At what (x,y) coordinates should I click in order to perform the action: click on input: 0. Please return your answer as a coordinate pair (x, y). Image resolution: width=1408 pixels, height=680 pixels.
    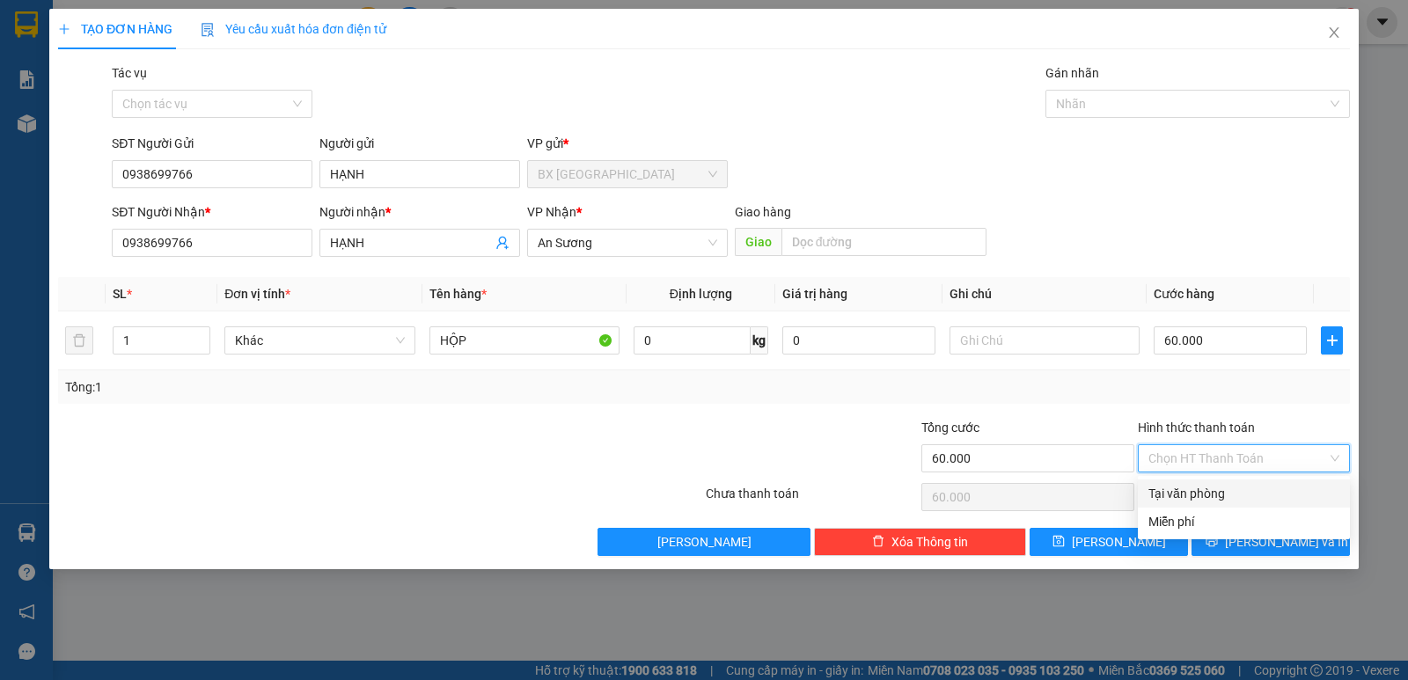
    Looking at the image, I should click on (859, 341).